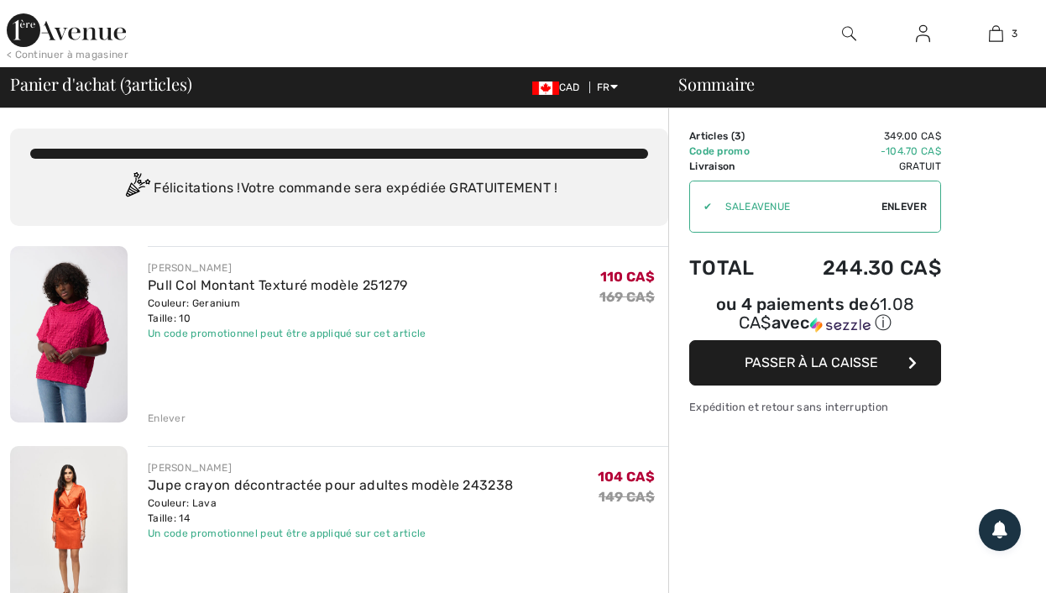 This screenshot has width=1046, height=593. Describe the element at coordinates (627, 276) in the screenshot. I see `span: 110 CA$` at that location.